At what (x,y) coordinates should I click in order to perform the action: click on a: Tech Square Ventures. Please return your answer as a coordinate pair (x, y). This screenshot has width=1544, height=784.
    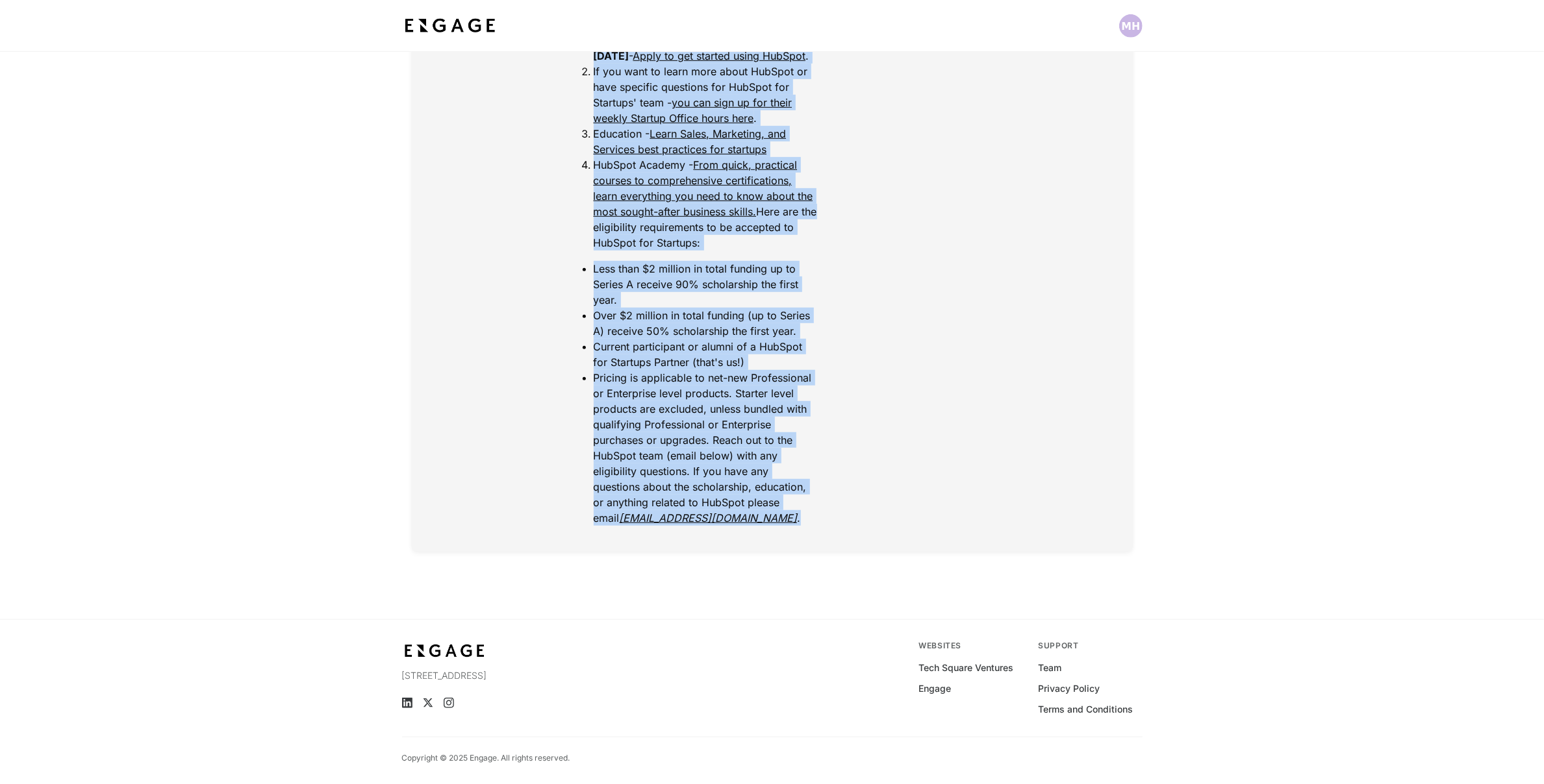
    Looking at the image, I should click on (966, 668).